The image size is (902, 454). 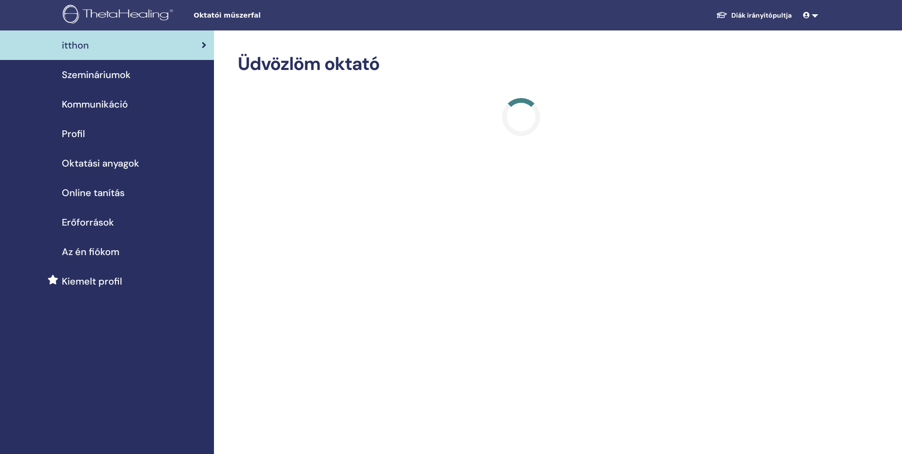 What do you see at coordinates (521, 64) in the screenshot?
I see `h2: Üdvözlöm oktató` at bounding box center [521, 64].